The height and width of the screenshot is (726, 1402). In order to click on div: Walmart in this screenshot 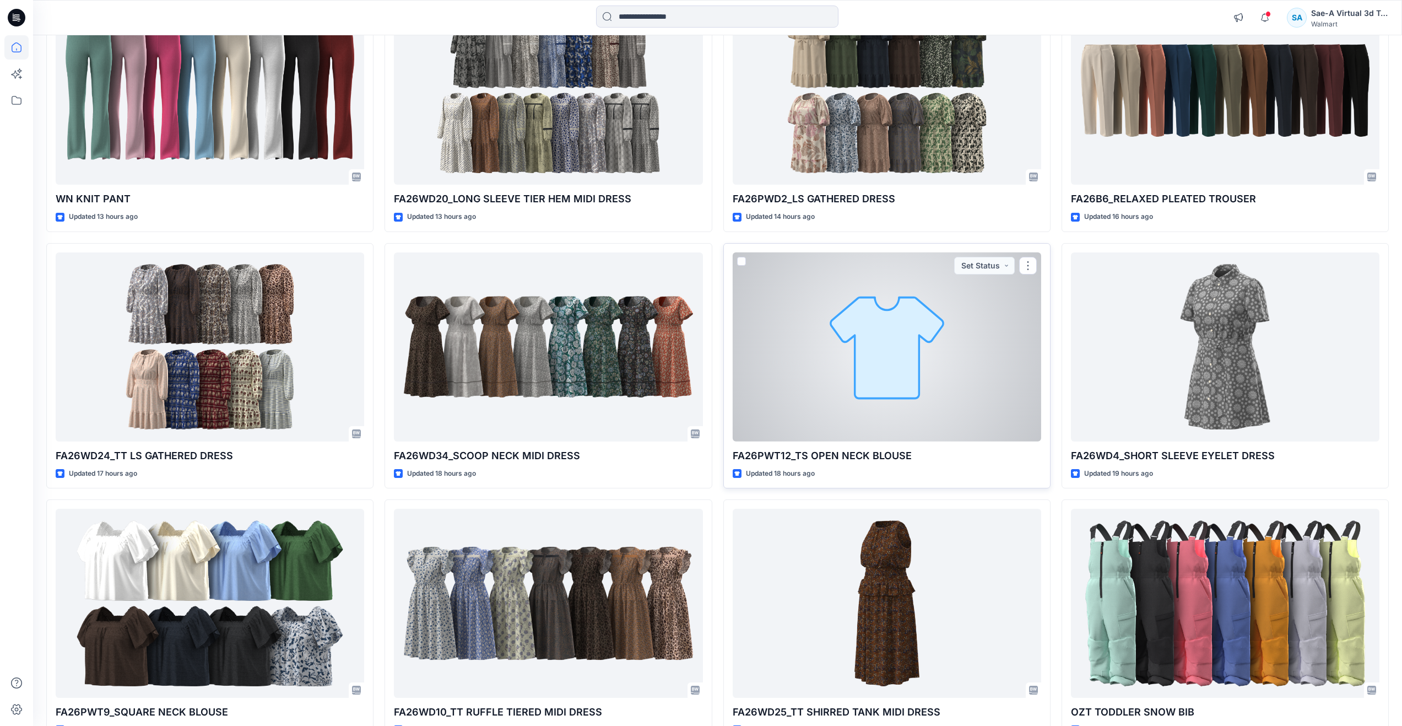, I will do `click(1350, 24)`.